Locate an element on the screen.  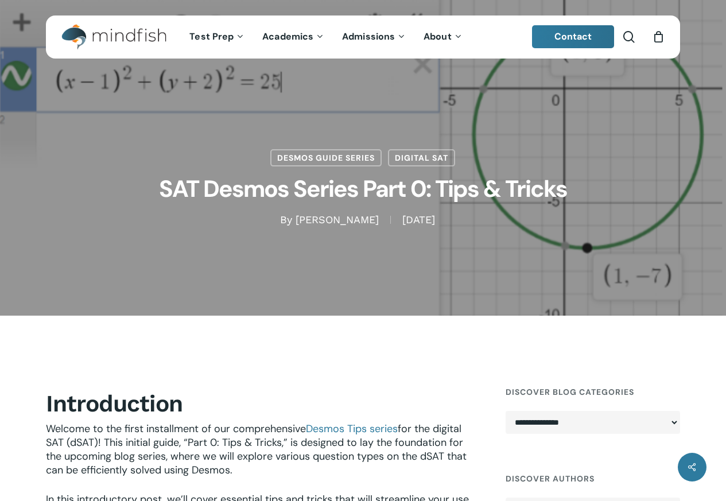
span: By is located at coordinates (286, 220).